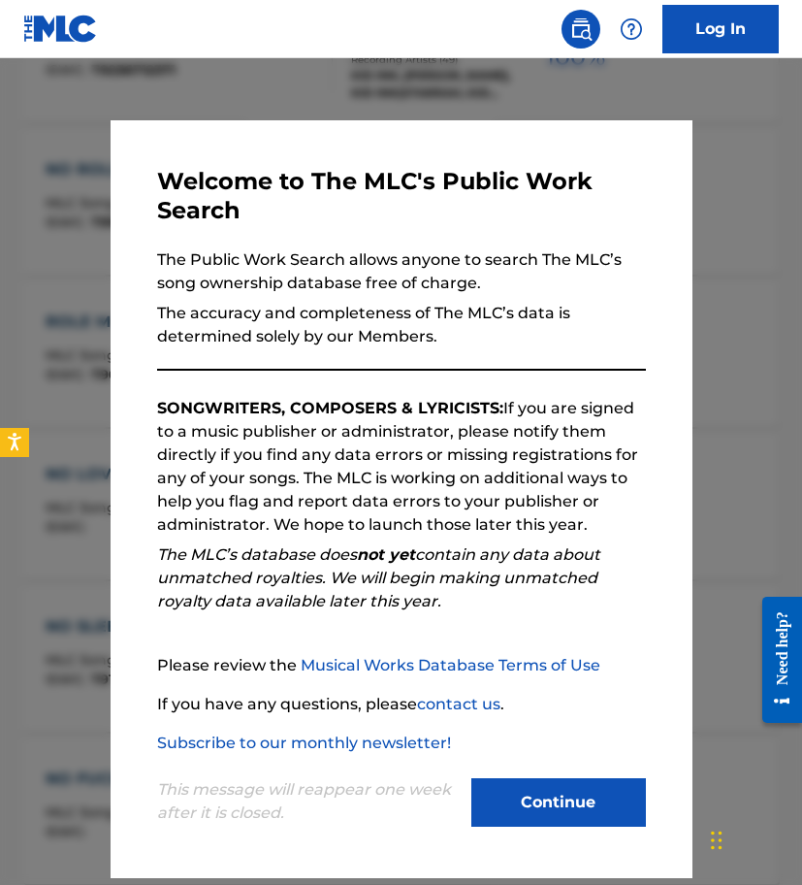 This screenshot has width=802, height=885. I want to click on p: The Public Work Search allows anyone to search The MLC’s song ownership database free of charge., so click(402, 272).